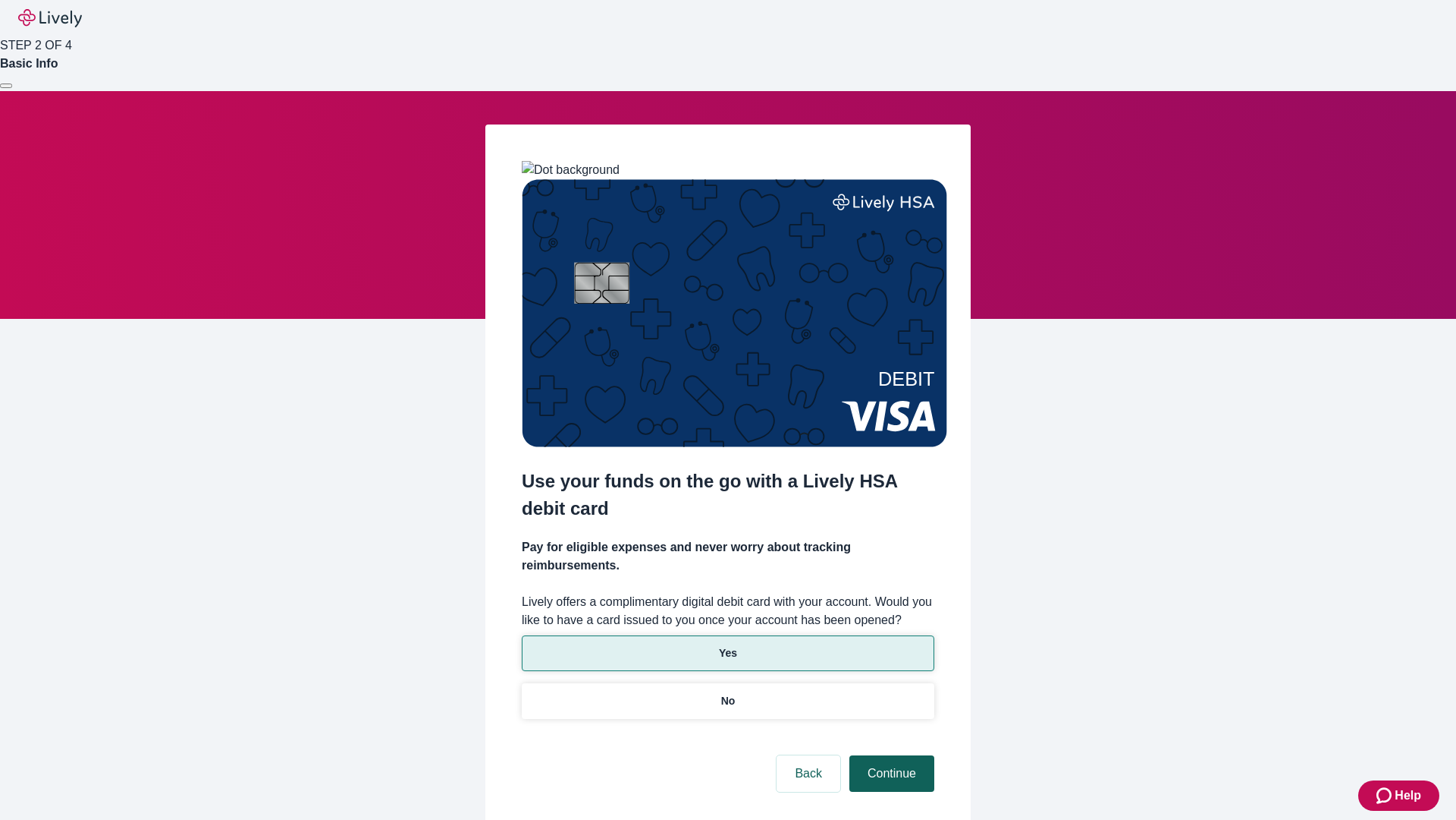 The image size is (1456, 820). I want to click on img: Lively, so click(50, 18).